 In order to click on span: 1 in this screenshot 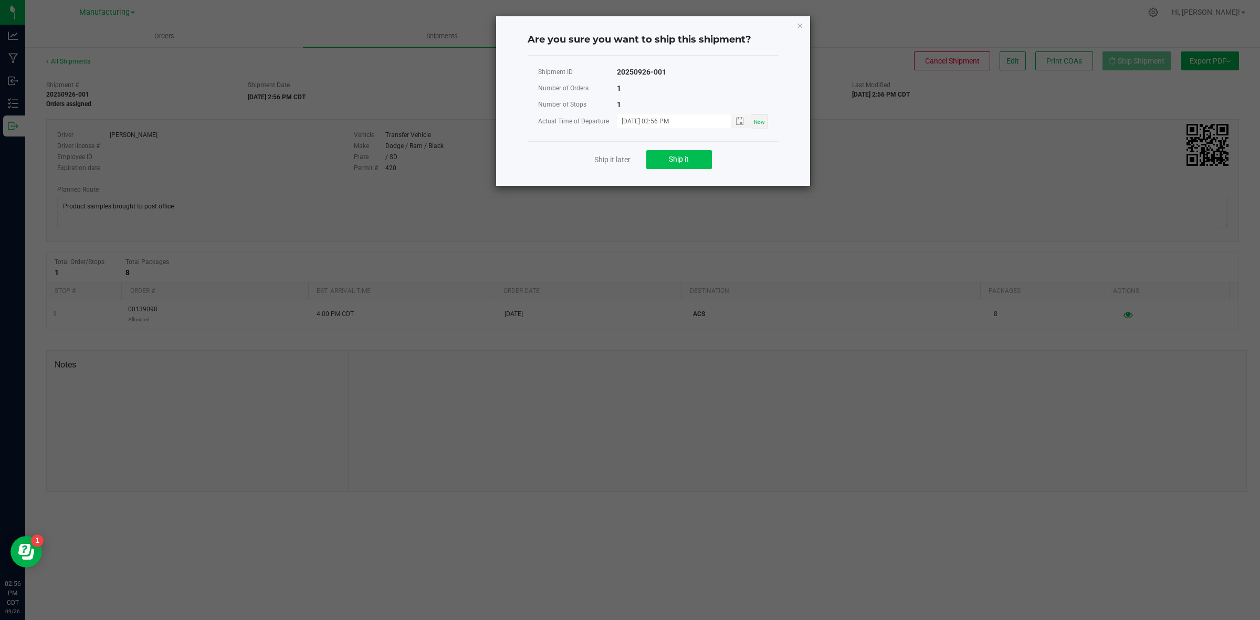, I will do `click(6, 6)`.